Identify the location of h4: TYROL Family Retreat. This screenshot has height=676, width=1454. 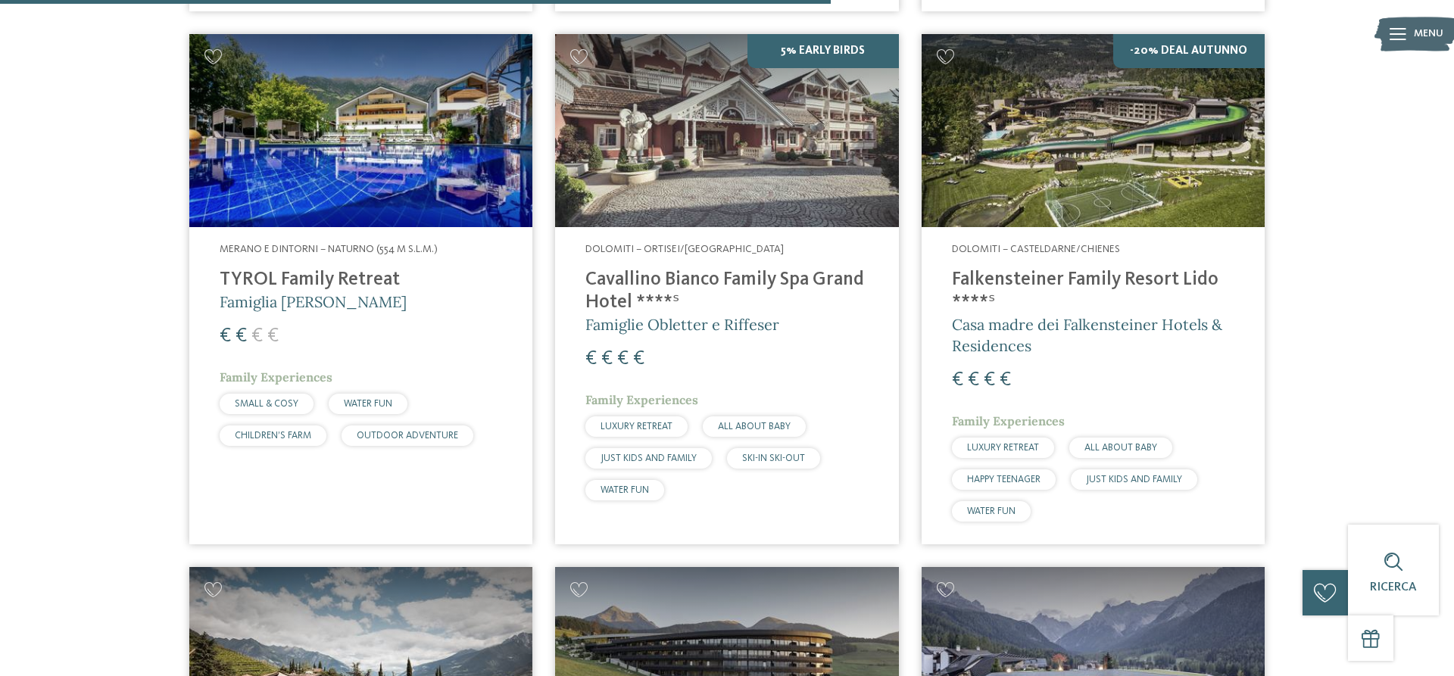
(360, 280).